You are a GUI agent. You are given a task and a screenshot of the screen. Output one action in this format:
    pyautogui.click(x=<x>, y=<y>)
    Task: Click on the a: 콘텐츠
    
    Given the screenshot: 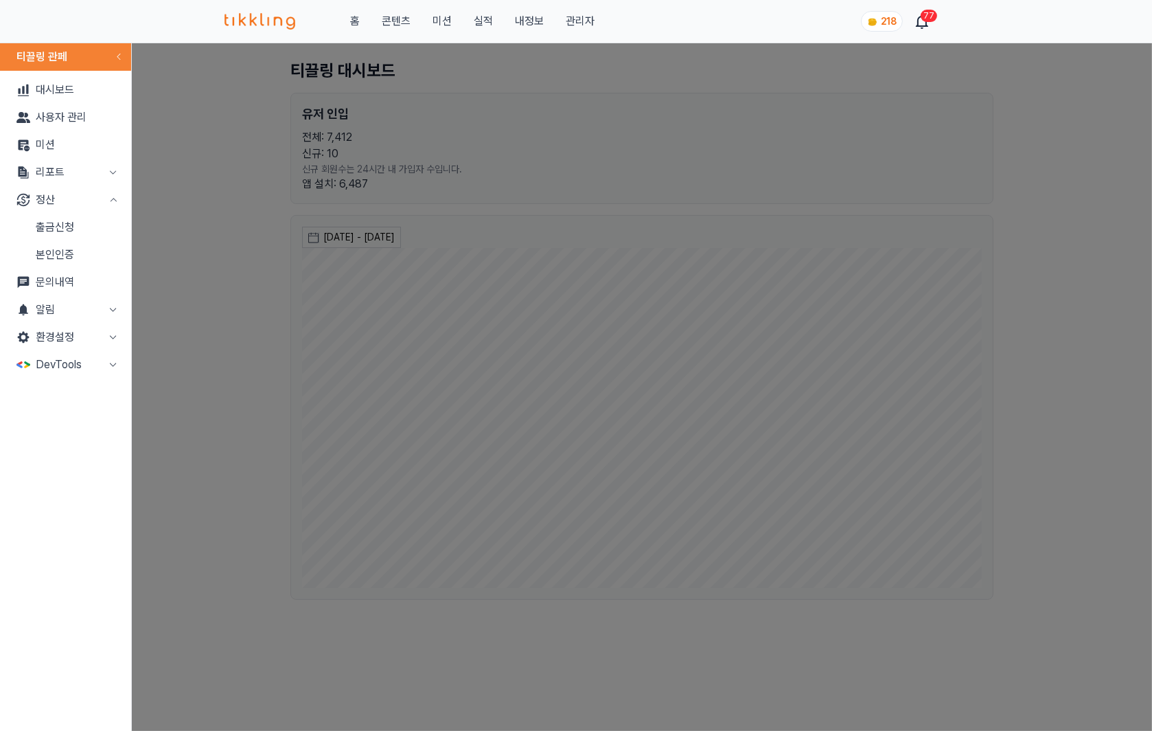 What is the action you would take?
    pyautogui.click(x=396, y=21)
    